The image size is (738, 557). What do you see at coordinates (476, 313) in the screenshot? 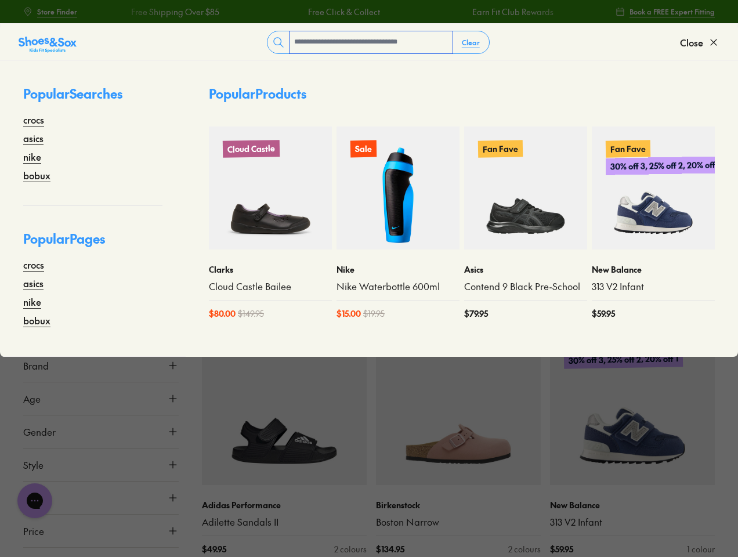
I see `span: $ 79.95` at bounding box center [476, 313].